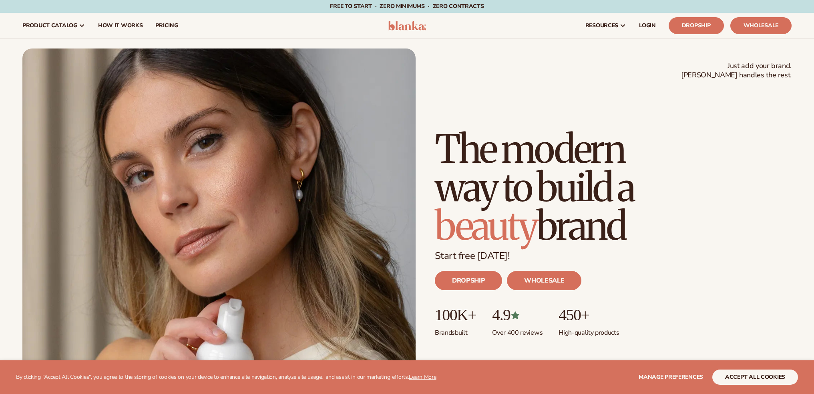 The width and height of the screenshot is (814, 394). What do you see at coordinates (755, 377) in the screenshot?
I see `button: accept all cookies` at bounding box center [755, 377].